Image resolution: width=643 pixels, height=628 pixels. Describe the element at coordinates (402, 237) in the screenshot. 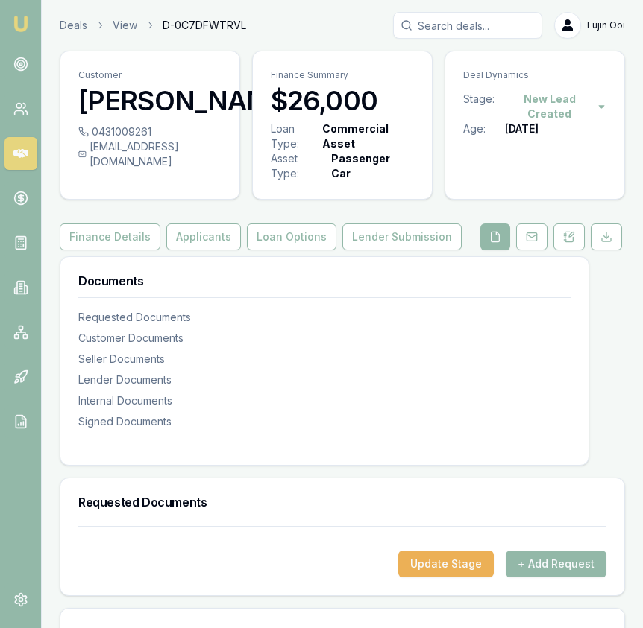

I see `button: Lender Submission` at that location.